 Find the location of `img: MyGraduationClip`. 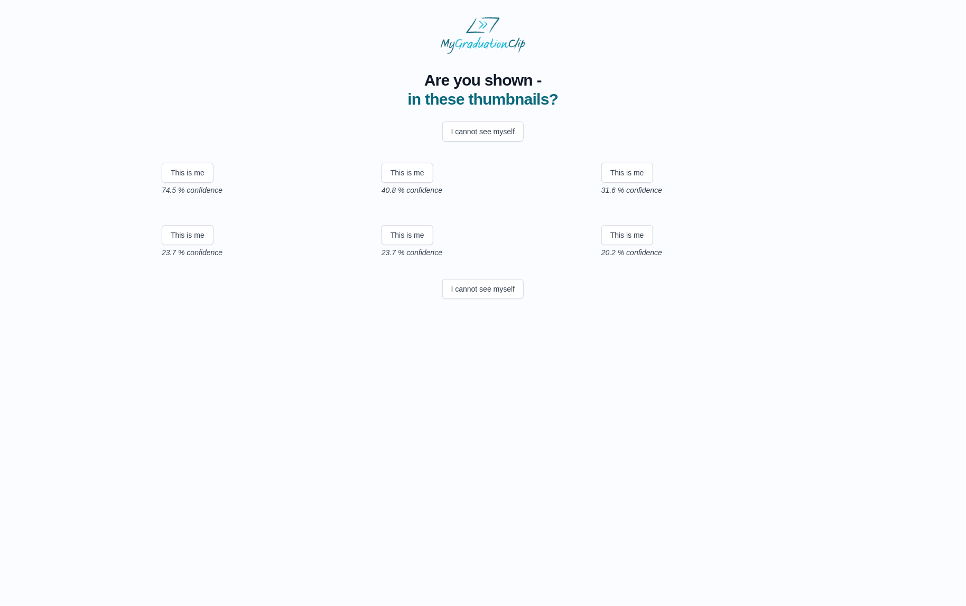

img: MyGraduationClip is located at coordinates (483, 35).